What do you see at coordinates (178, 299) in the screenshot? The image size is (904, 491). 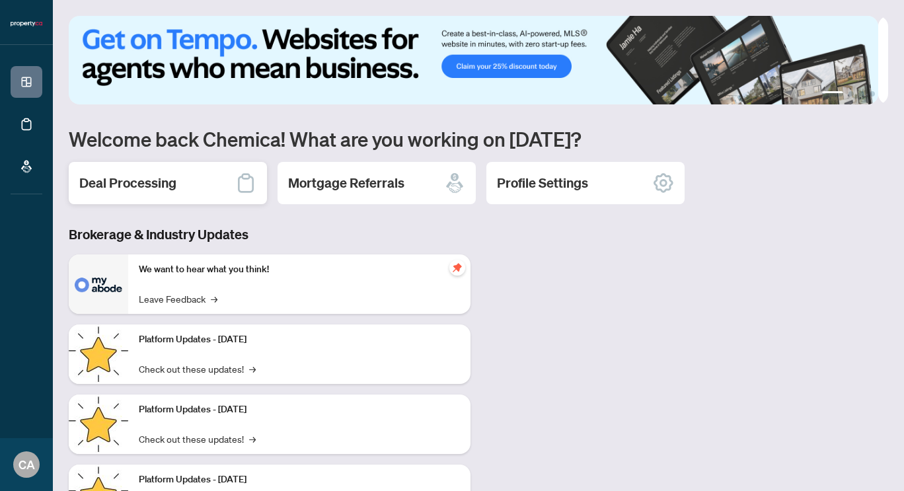 I see `a: Leave Feedback→` at bounding box center [178, 299].